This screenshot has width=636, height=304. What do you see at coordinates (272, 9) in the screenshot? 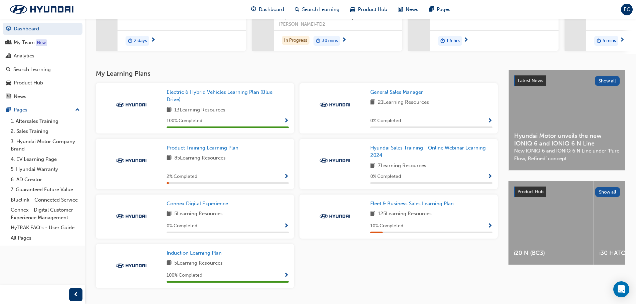
I see `span: Dashboard` at bounding box center [272, 9].